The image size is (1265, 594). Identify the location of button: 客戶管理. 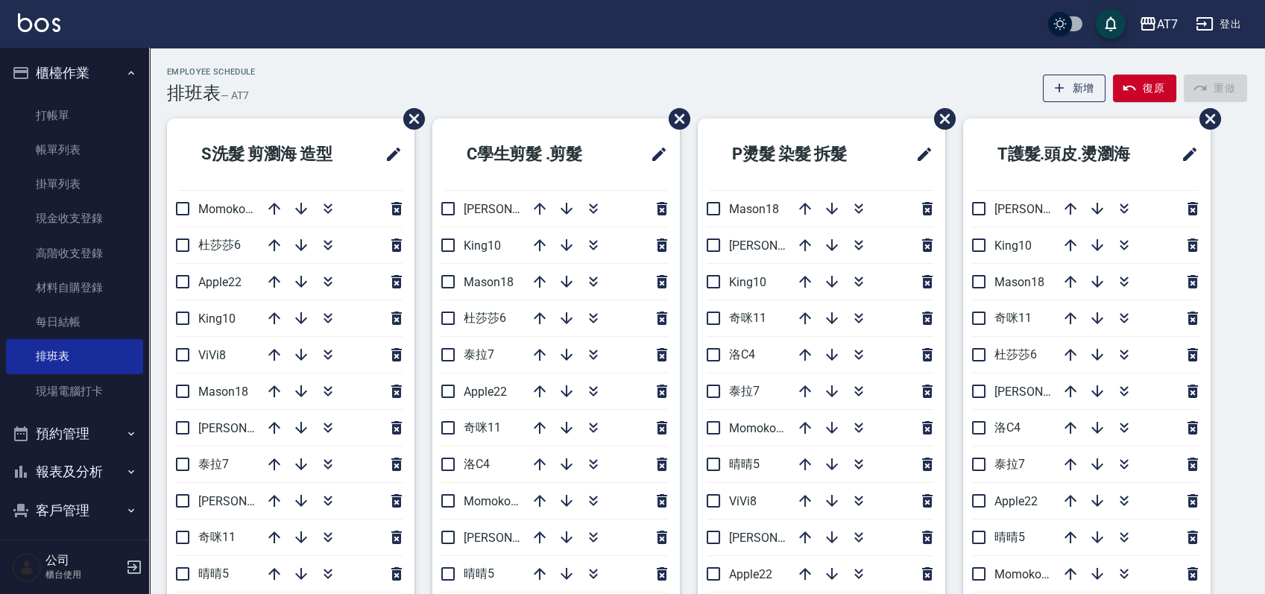
(75, 511).